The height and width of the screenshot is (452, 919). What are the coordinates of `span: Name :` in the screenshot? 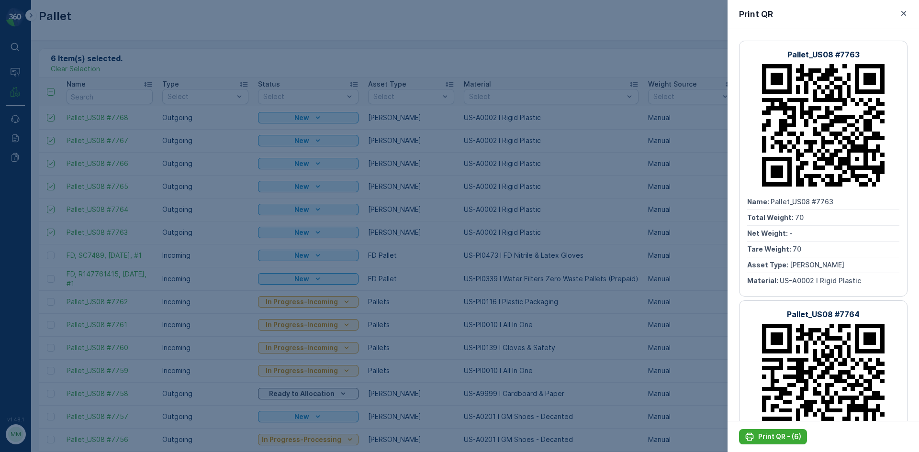 It's located at (758, 201).